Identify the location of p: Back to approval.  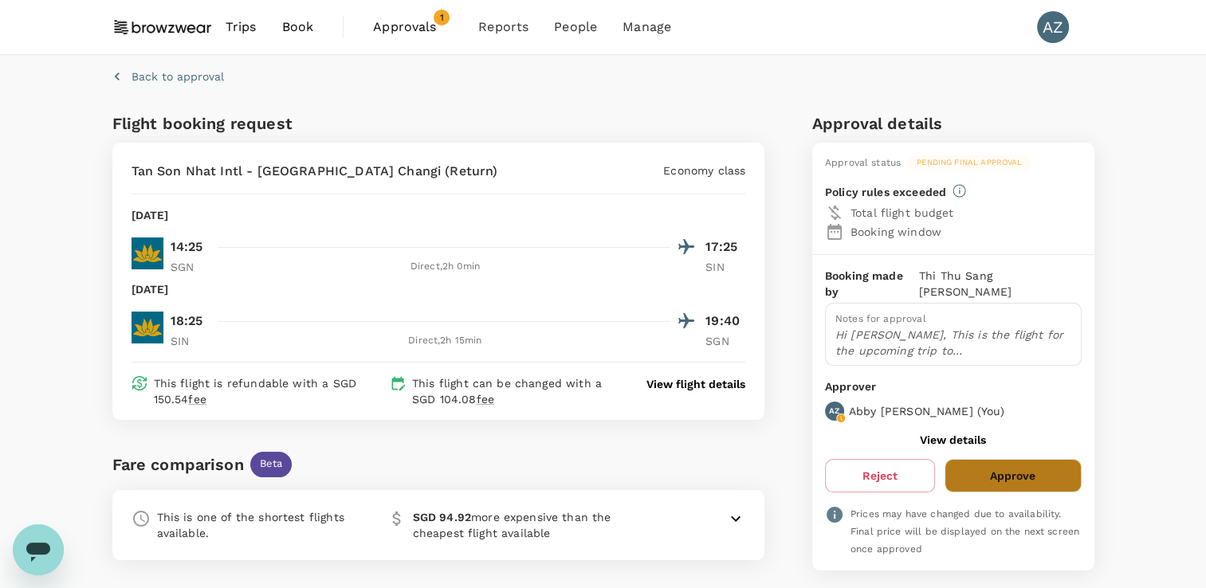
(178, 76).